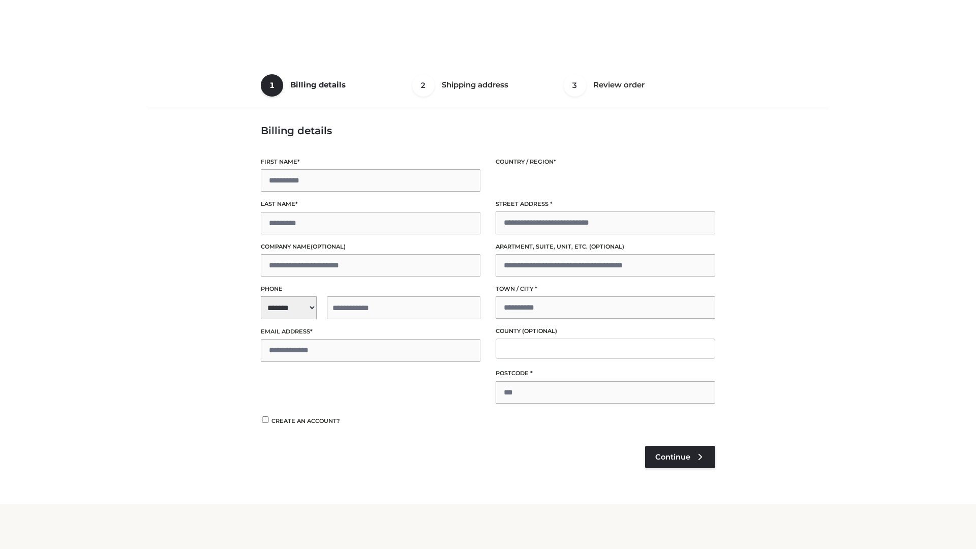  Describe the element at coordinates (605, 289) in the screenshot. I see `label: Town / City` at that location.